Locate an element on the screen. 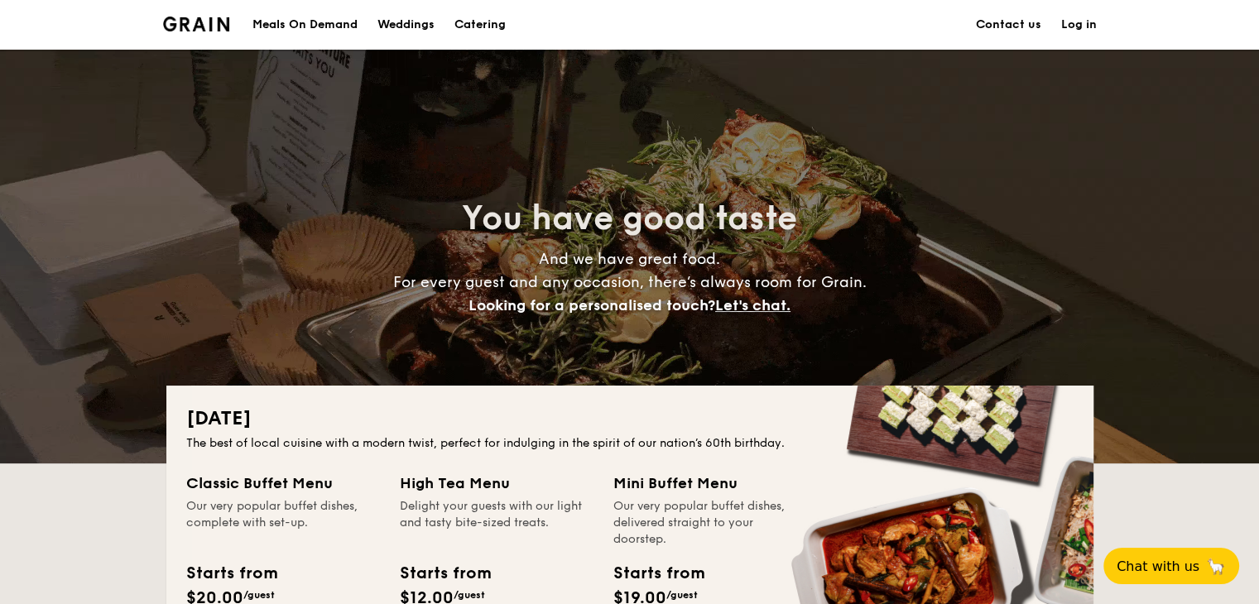 The width and height of the screenshot is (1259, 604). button: Chat with us🦙 is located at coordinates (1171, 566).